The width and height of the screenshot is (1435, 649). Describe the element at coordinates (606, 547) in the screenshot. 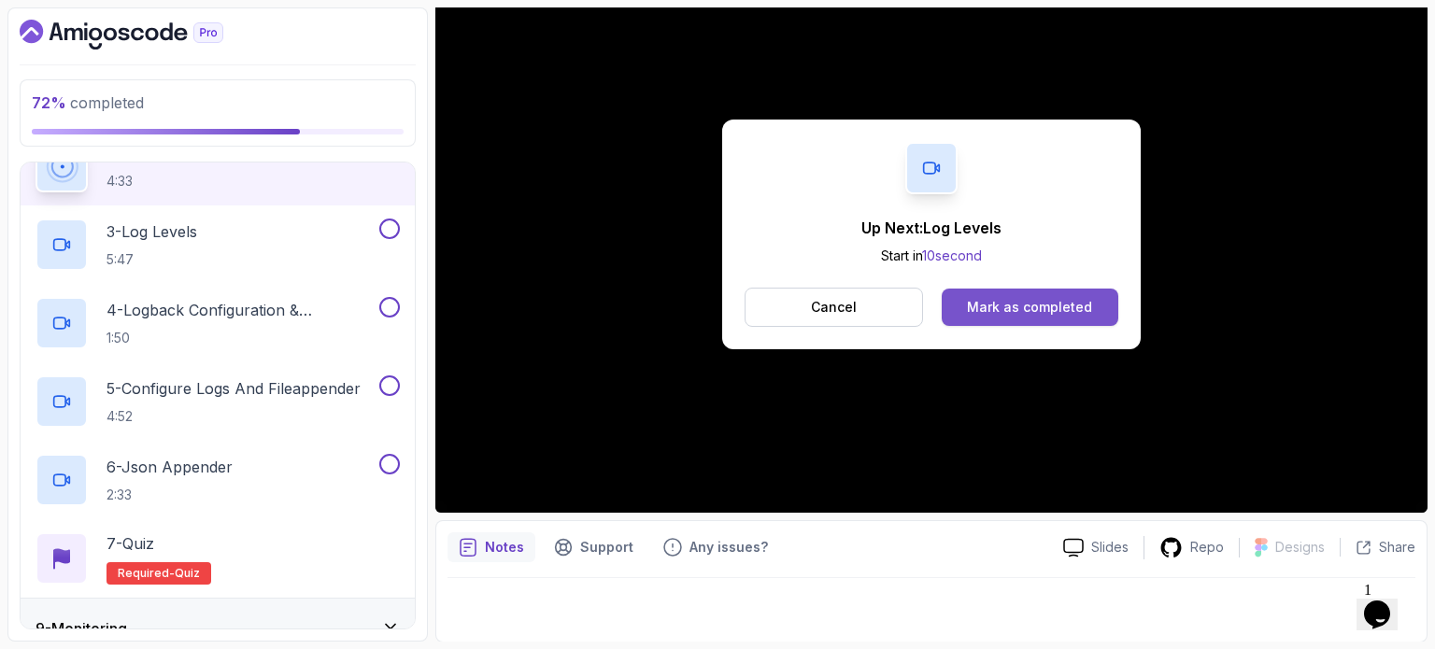

I see `p: Support` at that location.